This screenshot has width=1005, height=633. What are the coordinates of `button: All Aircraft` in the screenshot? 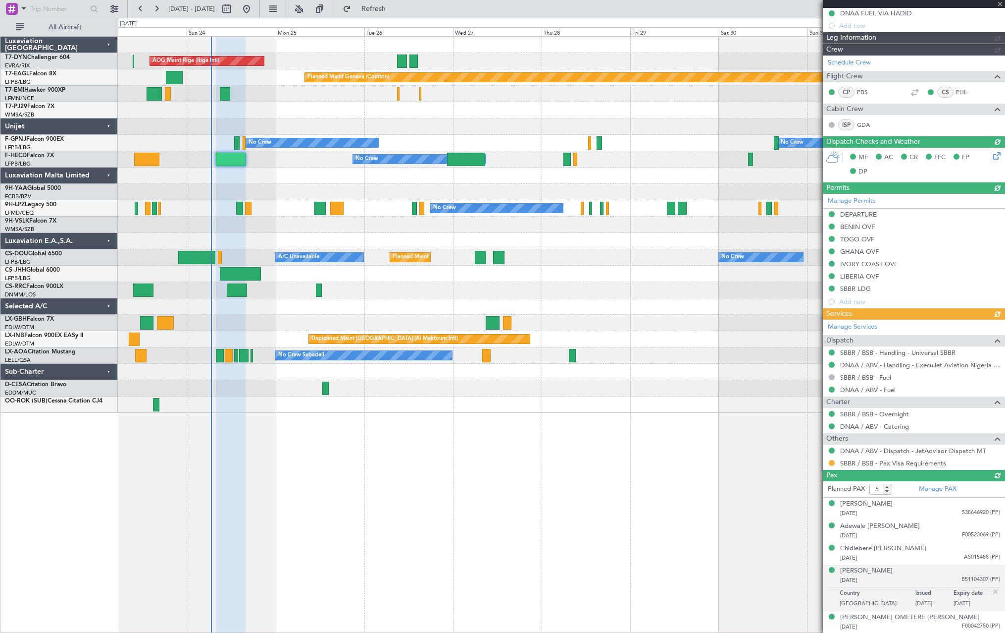 It's located at (59, 27).